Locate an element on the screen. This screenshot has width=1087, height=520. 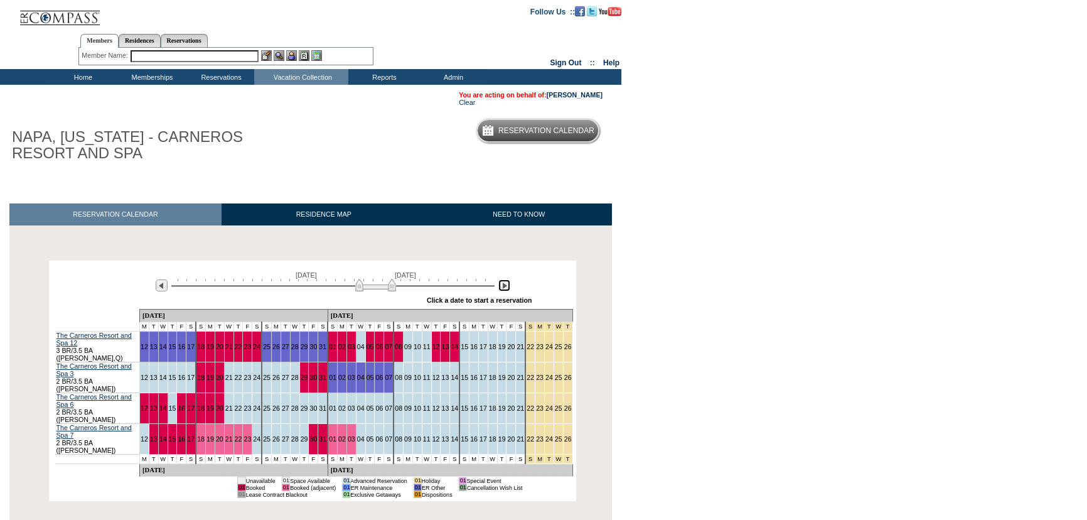
a: 07 is located at coordinates (388, 408).